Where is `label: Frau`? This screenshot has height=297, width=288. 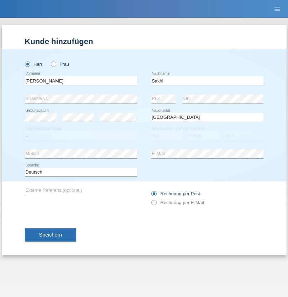 label: Frau is located at coordinates (60, 64).